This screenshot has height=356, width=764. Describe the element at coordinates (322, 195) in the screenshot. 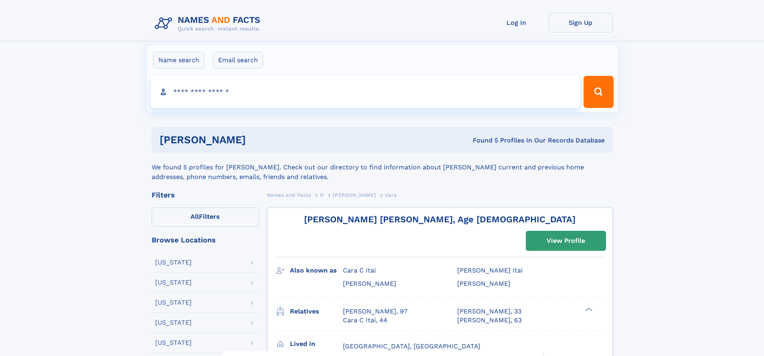

I see `span: D` at that location.